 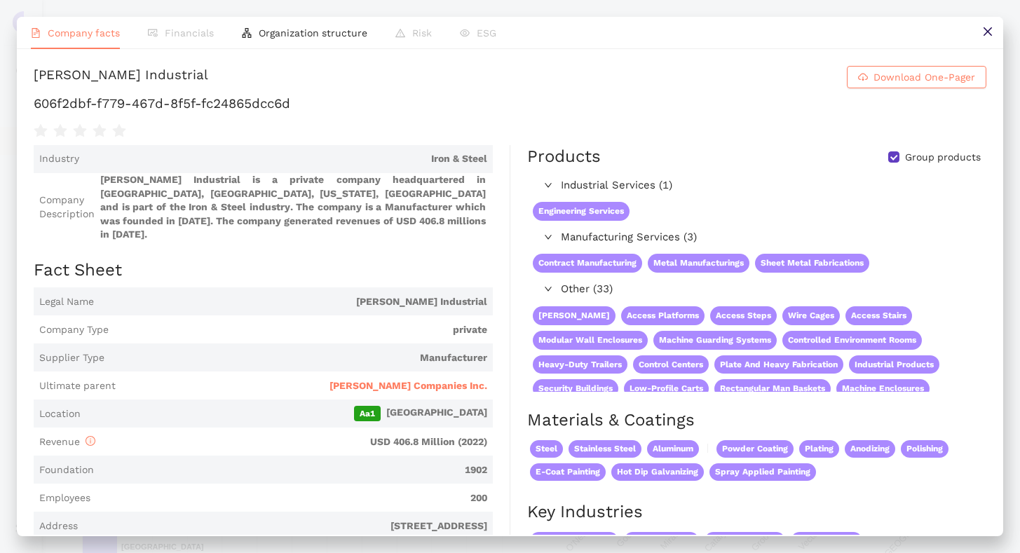 What do you see at coordinates (863, 78) in the screenshot?
I see `span: cloud-download` at bounding box center [863, 78].